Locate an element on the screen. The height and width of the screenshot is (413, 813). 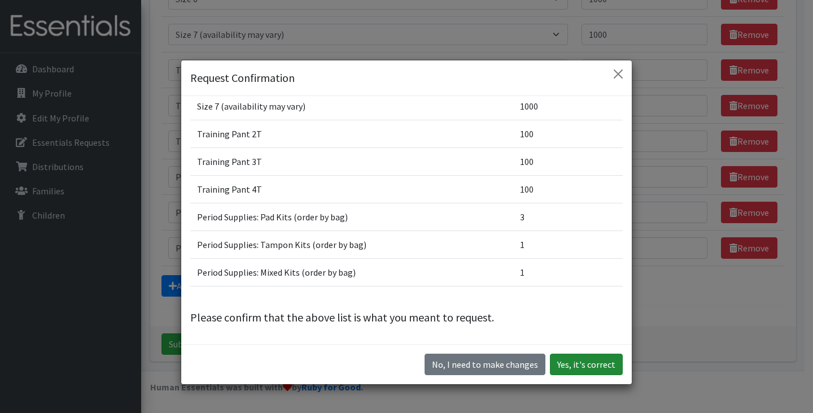
td: Training Pant 4T is located at coordinates (352, 189).